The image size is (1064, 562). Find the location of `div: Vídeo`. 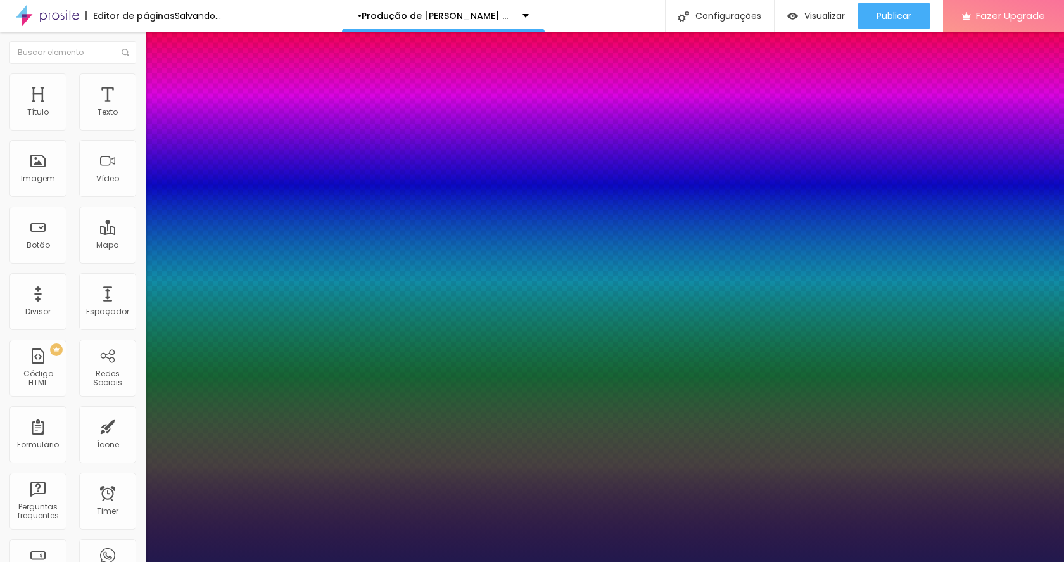

div: Vídeo is located at coordinates (108, 179).